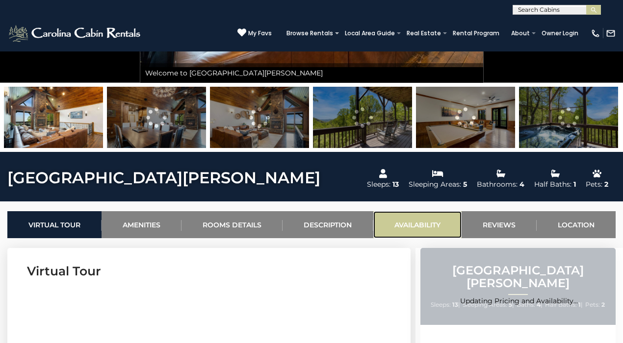 Image resolution: width=623 pixels, height=343 pixels. What do you see at coordinates (75, 33) in the screenshot?
I see `img: White-1-2.png` at bounding box center [75, 33].